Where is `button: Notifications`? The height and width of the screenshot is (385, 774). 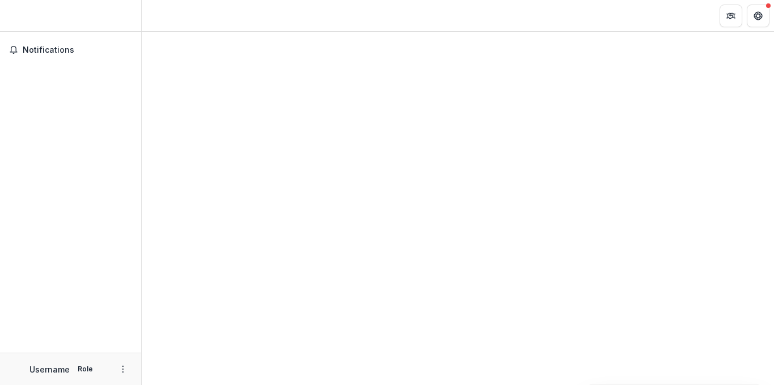 button: Notifications is located at coordinates (70, 50).